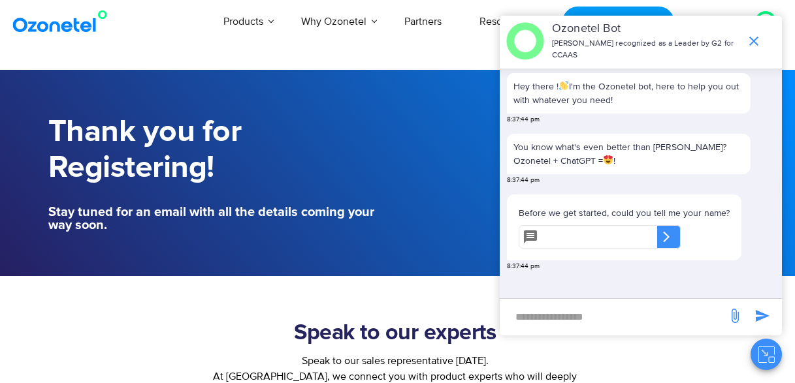 The image size is (795, 383). What do you see at coordinates (395, 334) in the screenshot?
I see `h2: Speak to our experts` at bounding box center [395, 334].